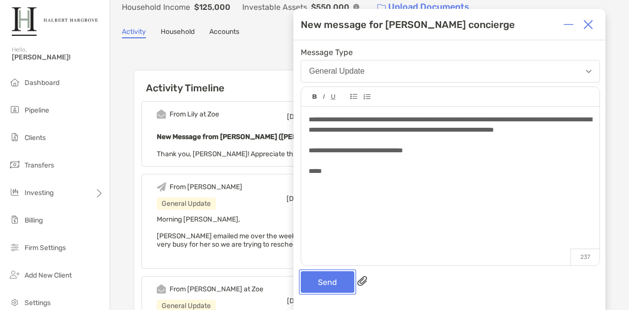 The image size is (629, 310). What do you see at coordinates (275, 7) in the screenshot?
I see `p: Investable Assets` at bounding box center [275, 7].